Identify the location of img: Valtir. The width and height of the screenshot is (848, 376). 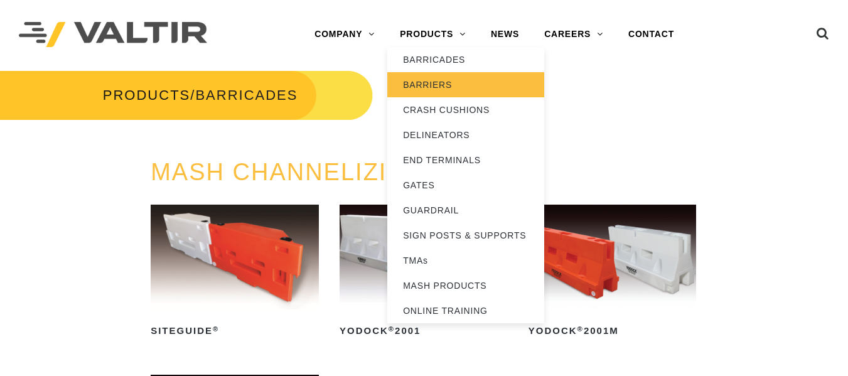
(113, 35).